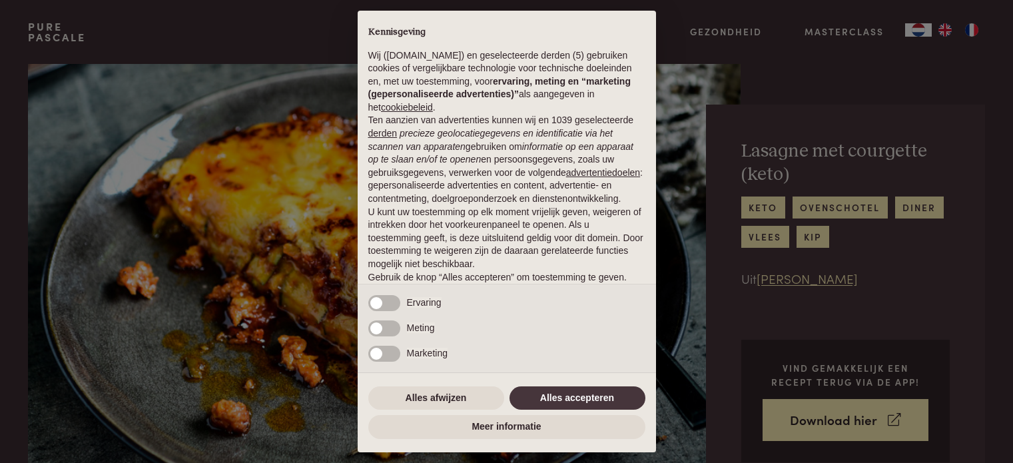 The image size is (1013, 463). Describe the element at coordinates (427, 353) in the screenshot. I see `span: Marketing` at that location.